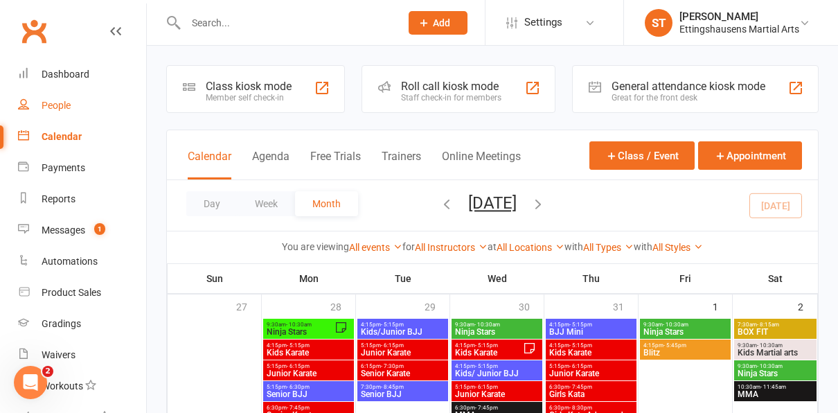  I want to click on button: Day, so click(212, 204).